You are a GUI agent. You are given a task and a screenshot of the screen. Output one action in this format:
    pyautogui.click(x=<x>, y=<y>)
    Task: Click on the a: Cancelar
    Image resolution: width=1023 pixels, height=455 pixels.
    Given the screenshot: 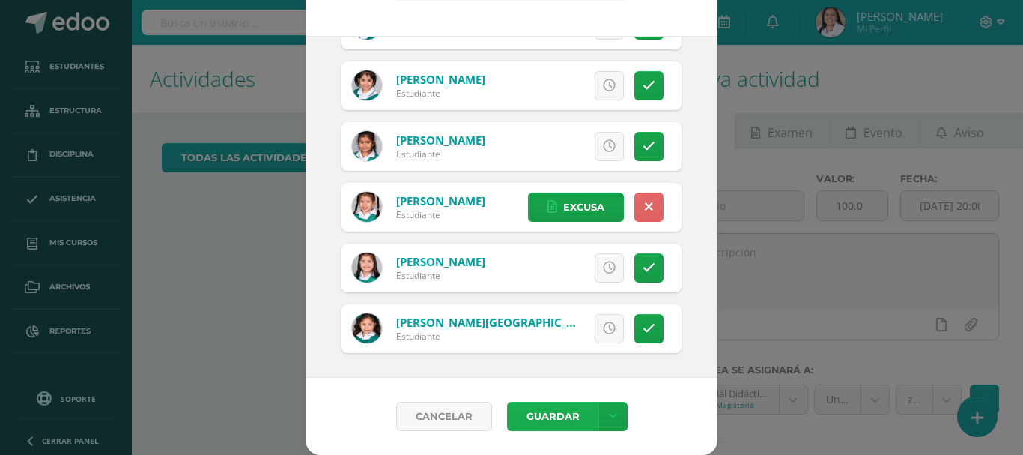 What is the action you would take?
    pyautogui.click(x=444, y=416)
    